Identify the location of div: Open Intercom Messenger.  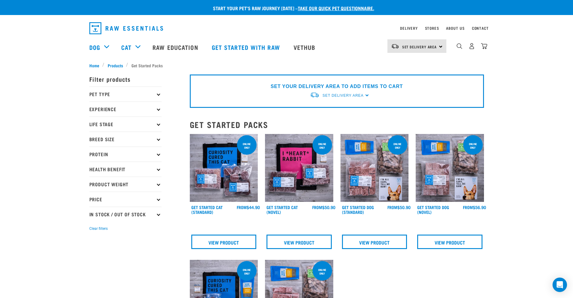
(559, 285).